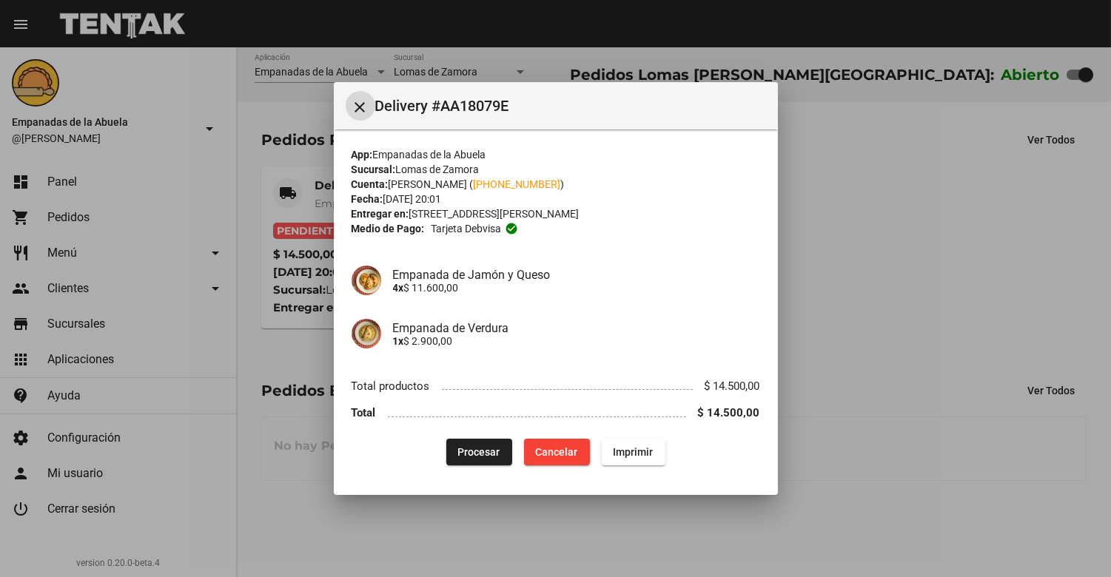  Describe the element at coordinates (479, 452) in the screenshot. I see `span: Procesar` at that location.